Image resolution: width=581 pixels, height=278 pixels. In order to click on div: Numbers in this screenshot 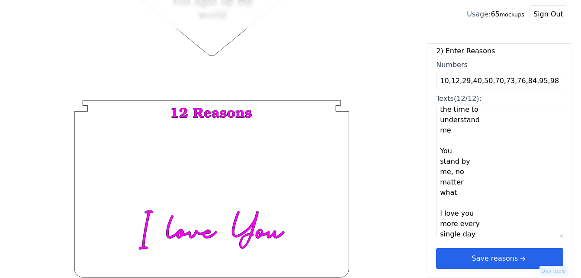, I will do `click(500, 65)`.